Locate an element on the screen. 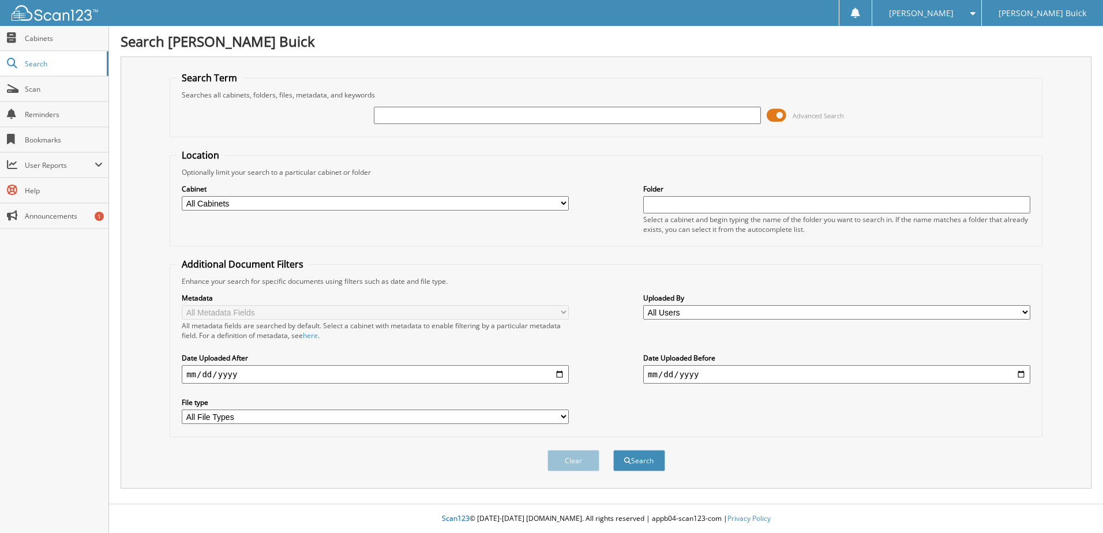 The height and width of the screenshot is (533, 1103). div: Select a cabinet and begin typing the name of the folder you want to search in. If the name match... is located at coordinates (837, 224).